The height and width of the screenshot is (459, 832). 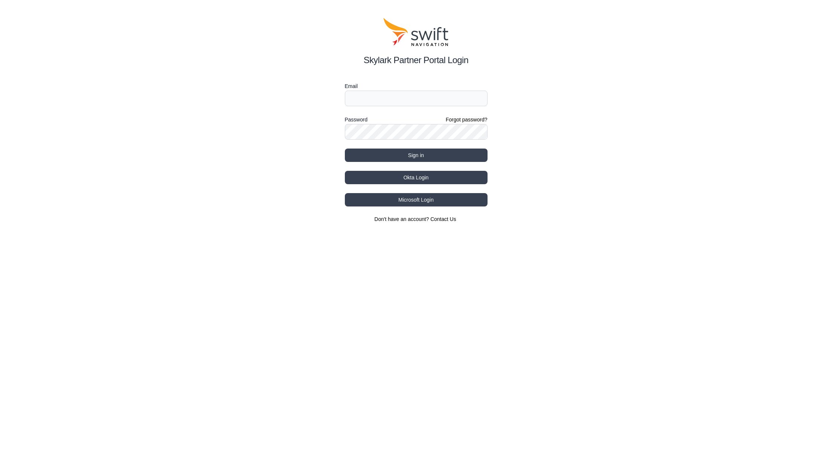 I want to click on h2: Skylark Partner Portal Login, so click(x=416, y=60).